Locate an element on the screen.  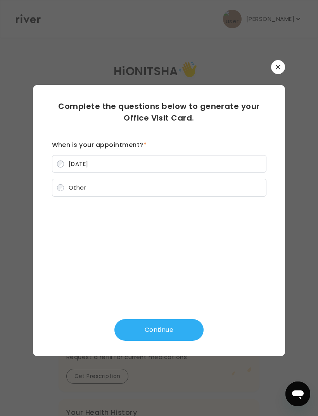
h2: Complete the questions below to generate your Office Visit Card. is located at coordinates (159, 112).